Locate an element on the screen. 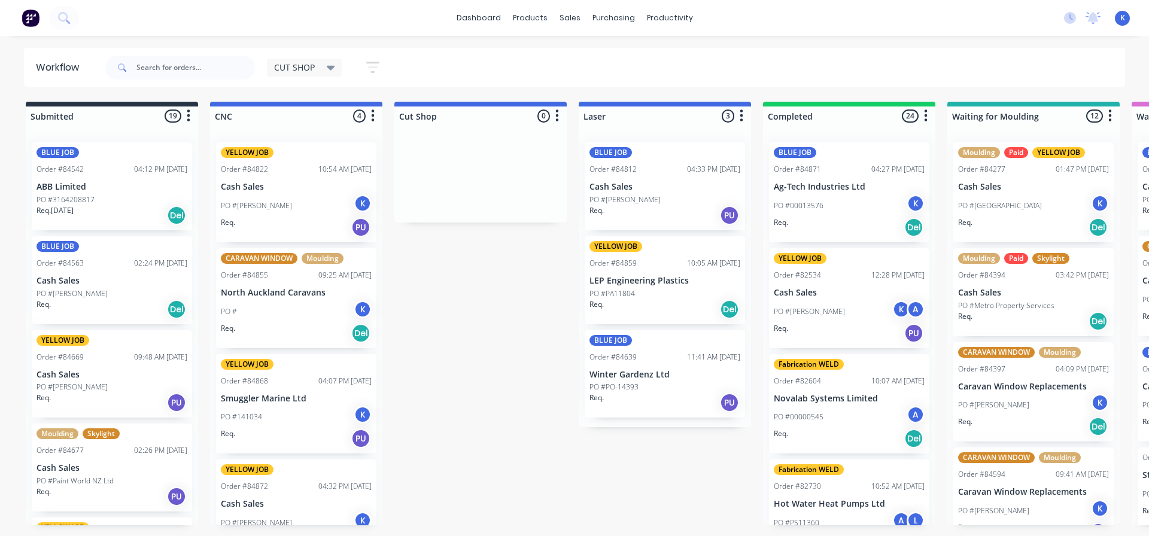 The image size is (1149, 536). a: dashboard is located at coordinates (479, 18).